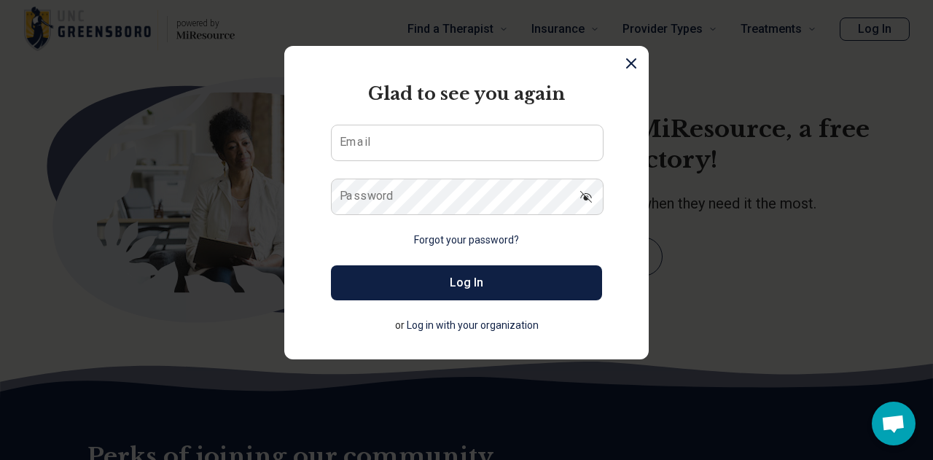  I want to click on h2: Glad to see you again, so click(467, 94).